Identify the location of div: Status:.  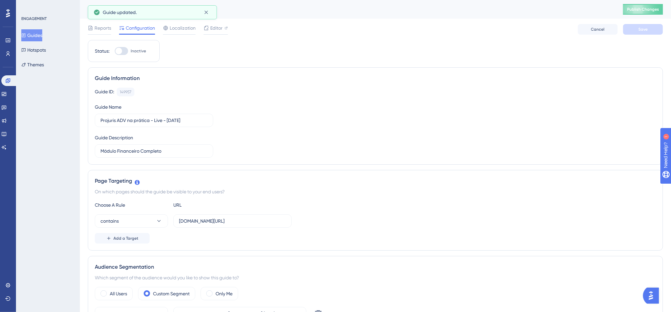
(102, 51).